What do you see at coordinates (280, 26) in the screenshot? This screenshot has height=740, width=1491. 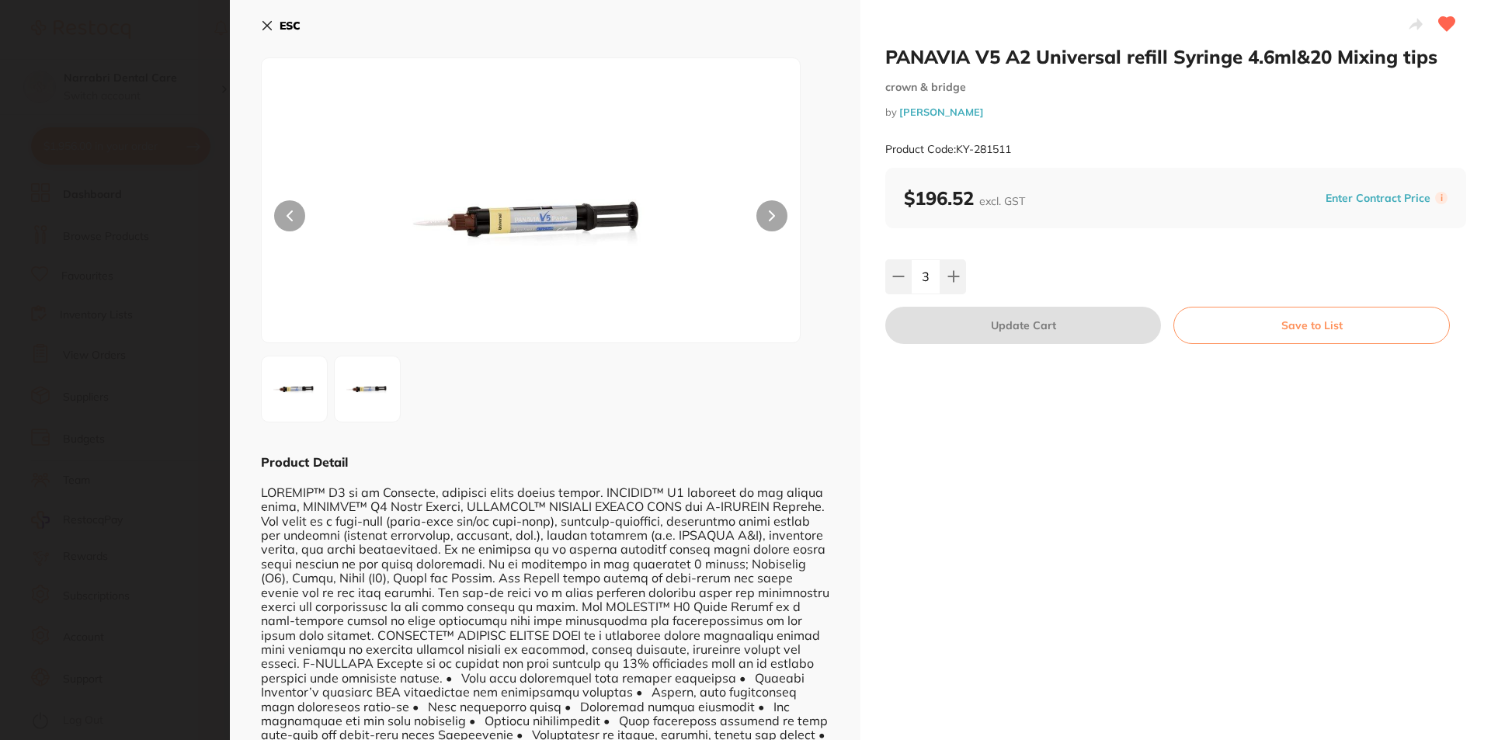 I see `button: ESC` at bounding box center [280, 26].